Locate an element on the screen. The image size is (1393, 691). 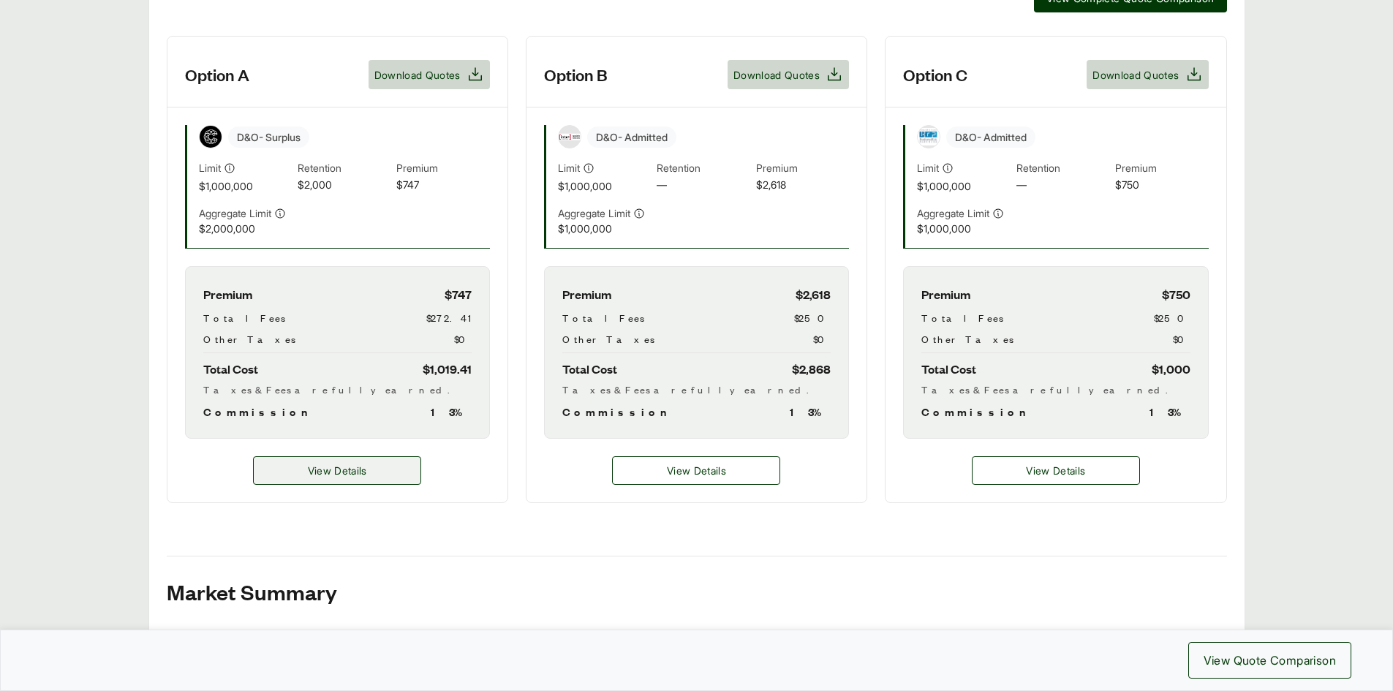
span: $1,019.41 is located at coordinates (447, 368).